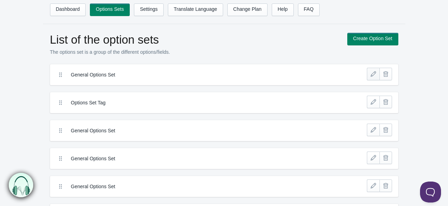 Image resolution: width=448 pixels, height=206 pixels. What do you see at coordinates (198, 103) in the screenshot?
I see `label: Options Set Tag` at bounding box center [198, 103].